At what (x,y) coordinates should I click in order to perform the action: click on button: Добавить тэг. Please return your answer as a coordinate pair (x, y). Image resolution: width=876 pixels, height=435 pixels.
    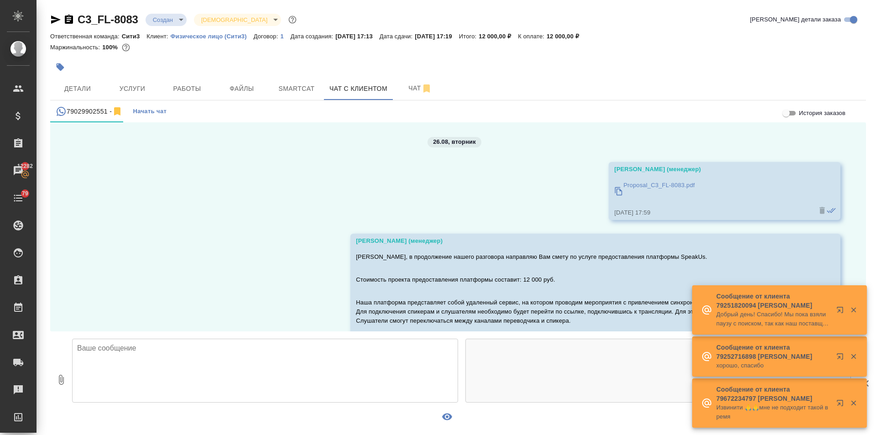
    Looking at the image, I should click on (60, 67).